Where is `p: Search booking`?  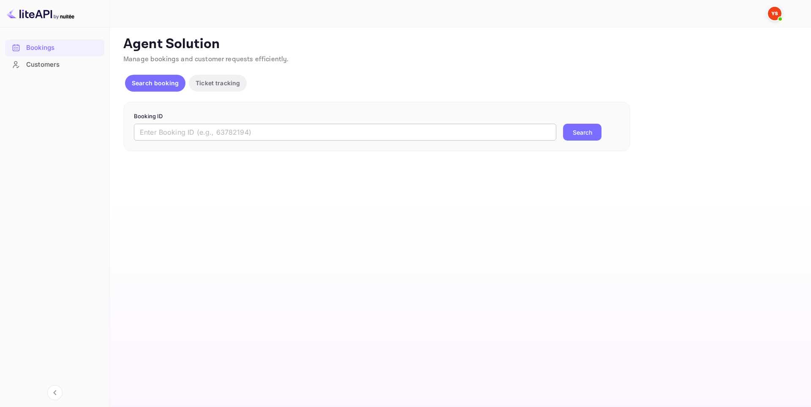 p: Search booking is located at coordinates (155, 83).